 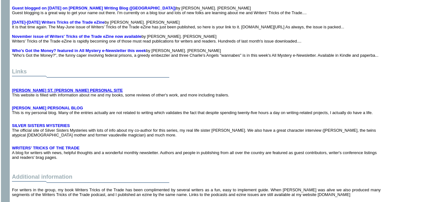 What do you see at coordinates (79, 50) in the screenshot?
I see `b: Who's Got the Money? featured in All Mystery e-Newsletter this week` at bounding box center [79, 50].